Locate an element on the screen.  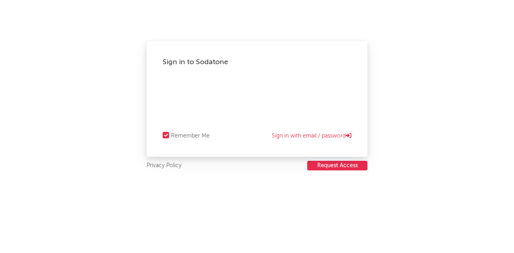
div: Sign in to Sodatone is located at coordinates (257, 62).